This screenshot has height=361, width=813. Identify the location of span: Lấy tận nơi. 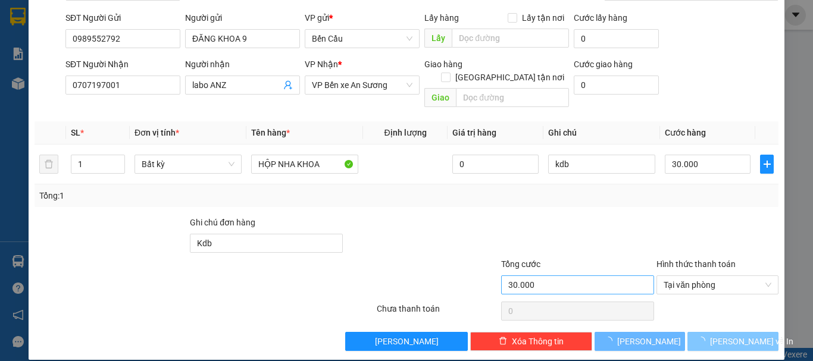
(543, 18).